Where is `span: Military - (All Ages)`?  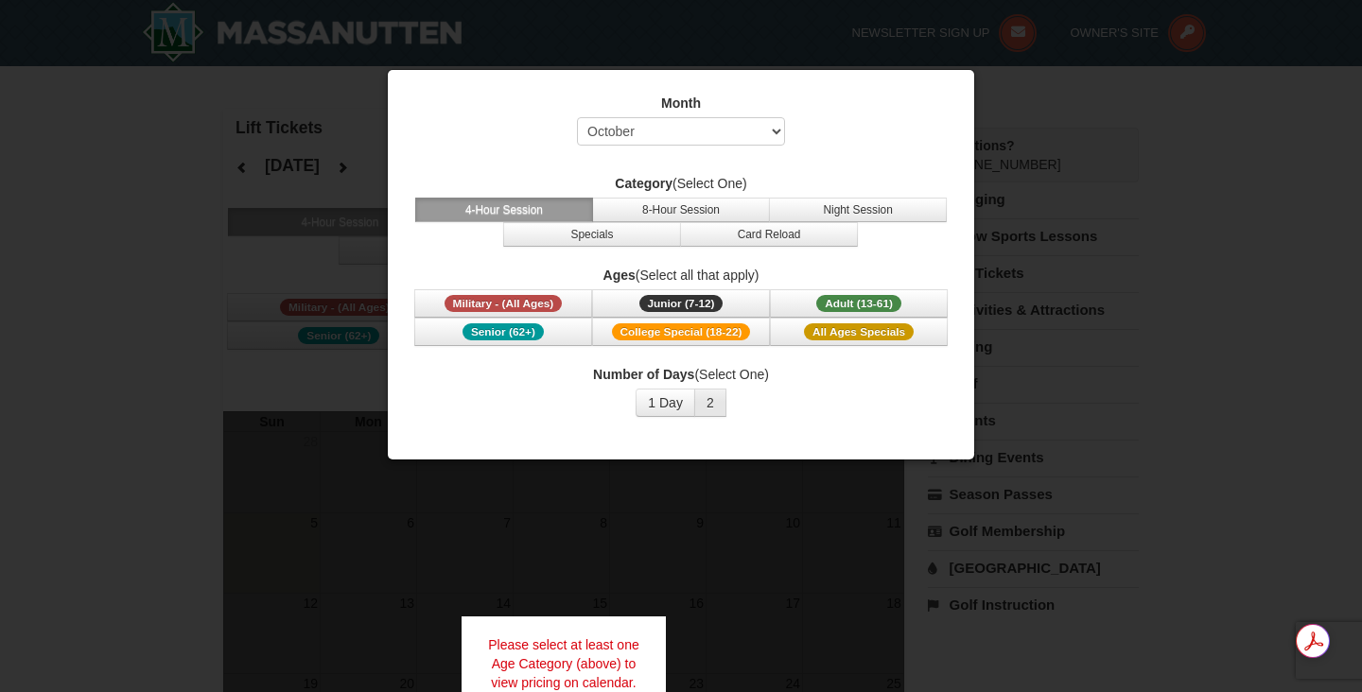 span: Military - (All Ages) is located at coordinates (503, 304).